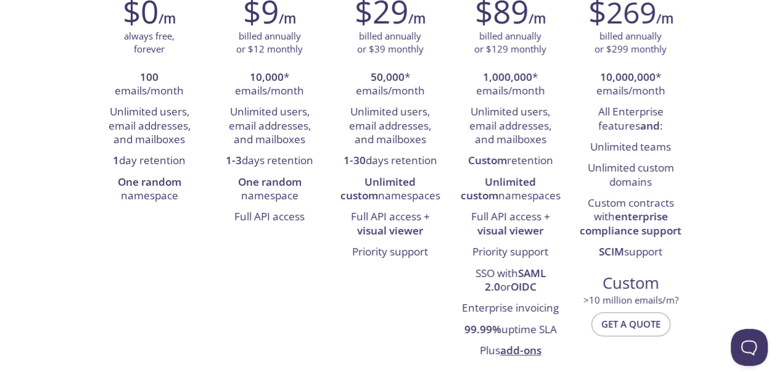 The image size is (780, 372). Describe the element at coordinates (510, 281) in the screenshot. I see `li: SSO with or` at that location.